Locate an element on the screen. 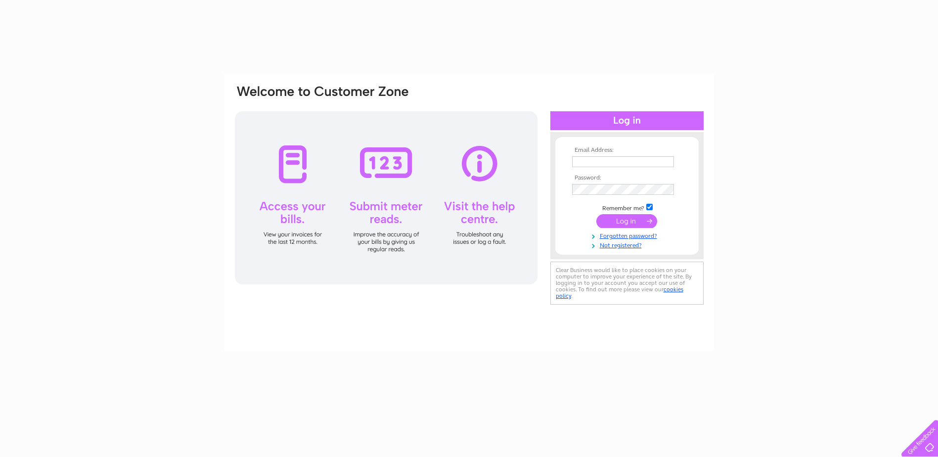 The width and height of the screenshot is (938, 457). th: Email Address: is located at coordinates (627, 150).